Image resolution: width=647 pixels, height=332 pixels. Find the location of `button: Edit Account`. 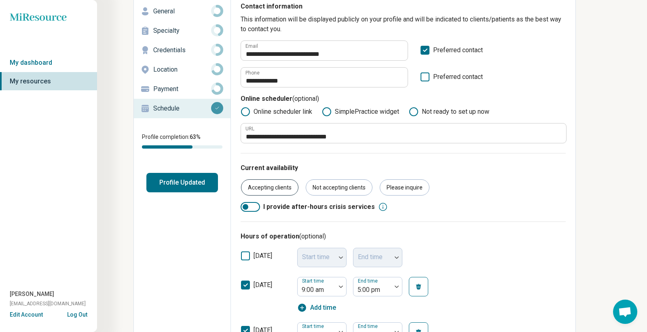

button: Edit Account is located at coordinates (26, 314).